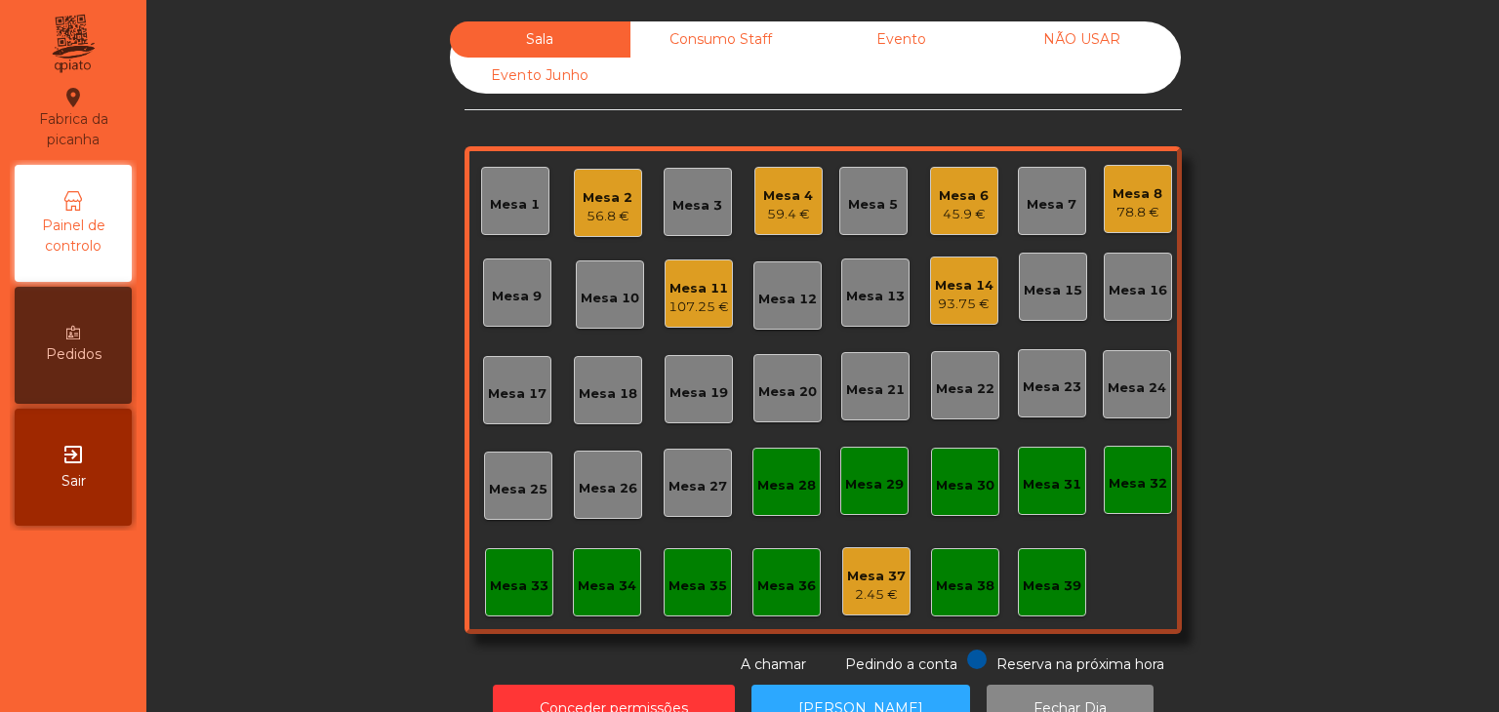  What do you see at coordinates (788, 300) in the screenshot?
I see `div: Mesa 12` at bounding box center [788, 300].